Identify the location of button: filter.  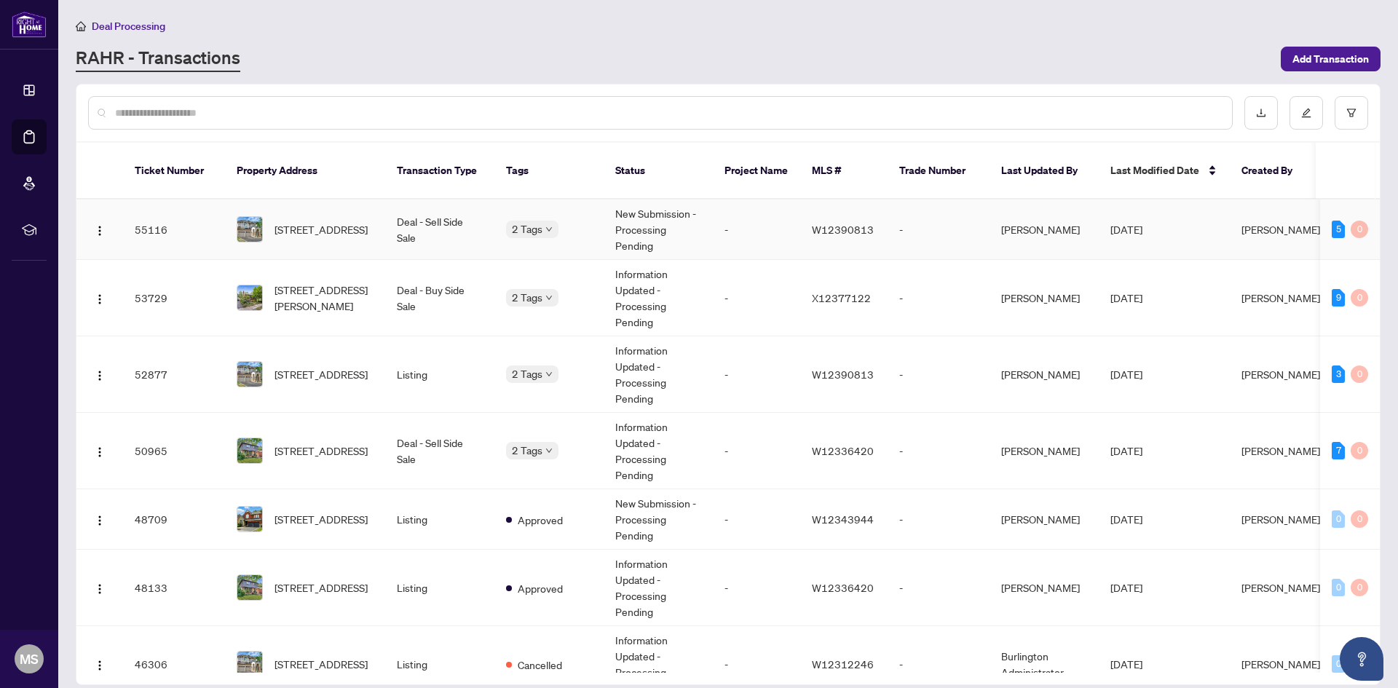
(1351, 113).